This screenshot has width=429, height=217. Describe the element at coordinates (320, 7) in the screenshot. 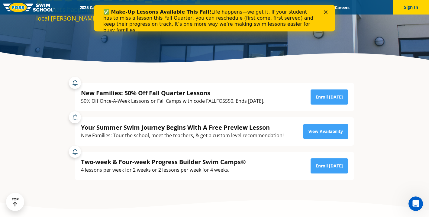

I see `a: Blog` at that location.